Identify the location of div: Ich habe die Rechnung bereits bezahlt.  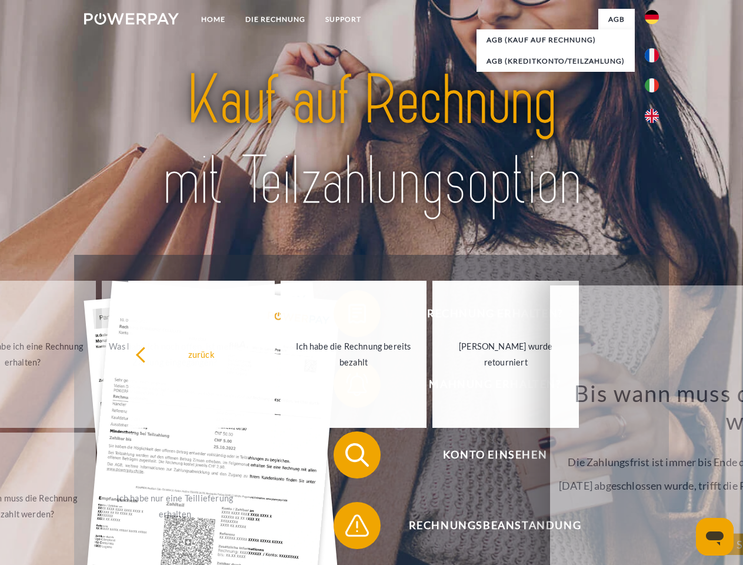
(354, 354).